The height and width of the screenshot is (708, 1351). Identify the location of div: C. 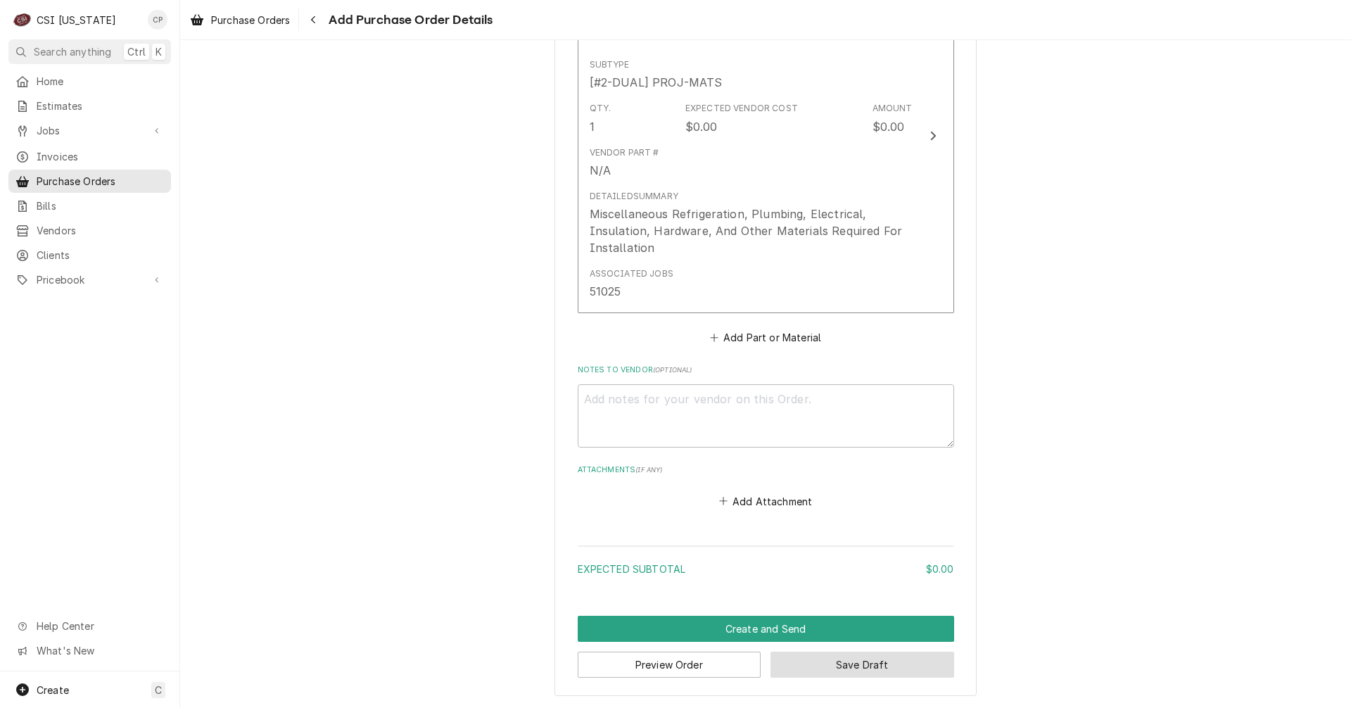
(23, 20).